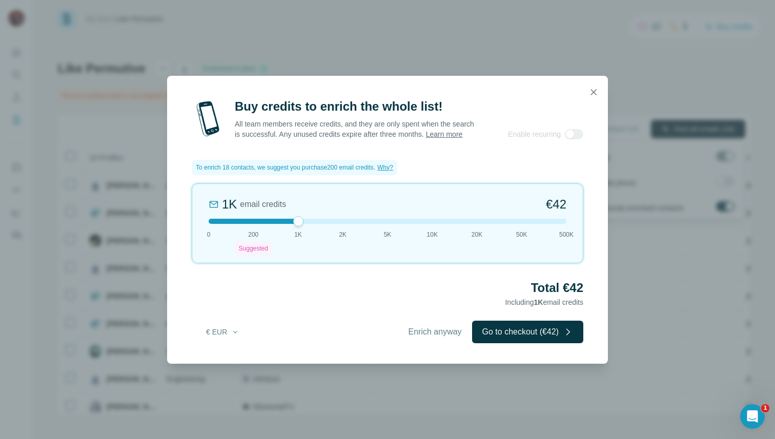 This screenshot has width=775, height=439. Describe the element at coordinates (432, 235) in the screenshot. I see `span: 10K` at that location.